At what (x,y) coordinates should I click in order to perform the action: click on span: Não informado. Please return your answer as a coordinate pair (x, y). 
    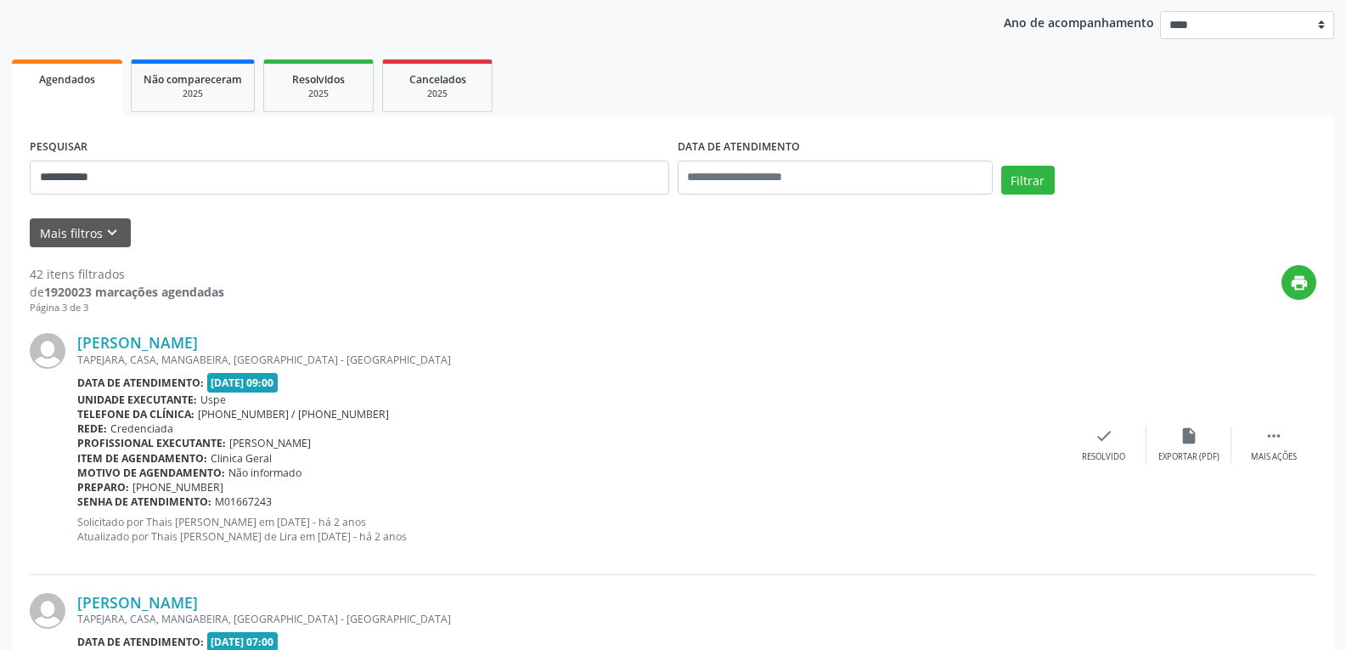
    Looking at the image, I should click on (265, 472).